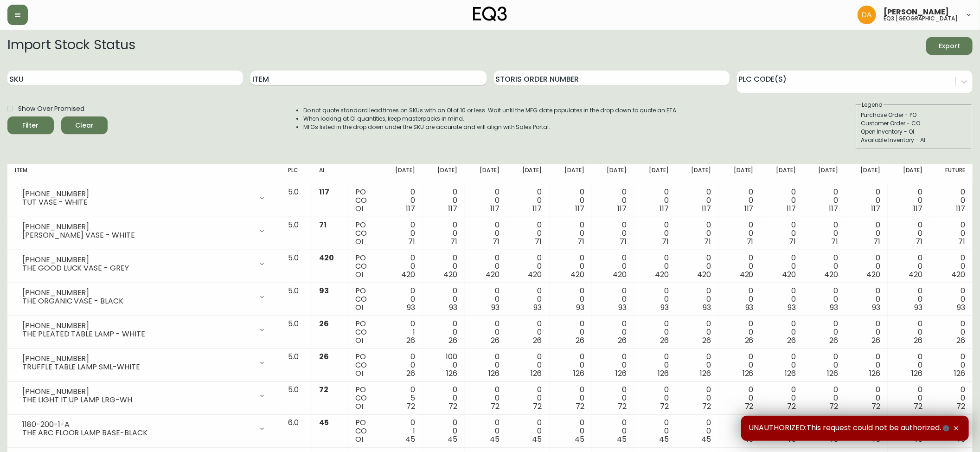 The height and width of the screenshot is (452, 980). I want to click on div: 1180-200-1-ATHE ARC FLOOR LAMP BASE-BLACK, so click(144, 428).